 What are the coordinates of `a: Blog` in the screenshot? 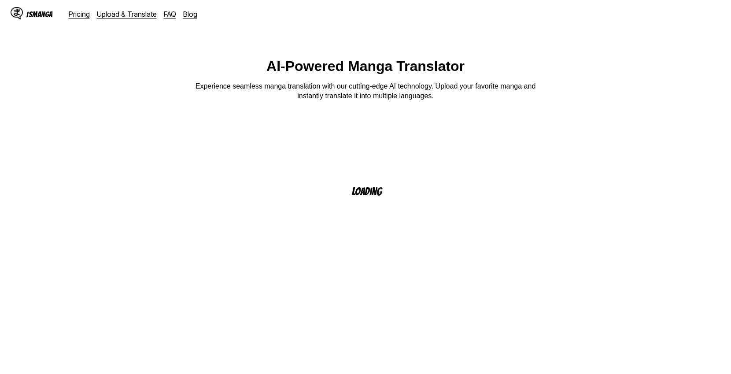 It's located at (190, 14).